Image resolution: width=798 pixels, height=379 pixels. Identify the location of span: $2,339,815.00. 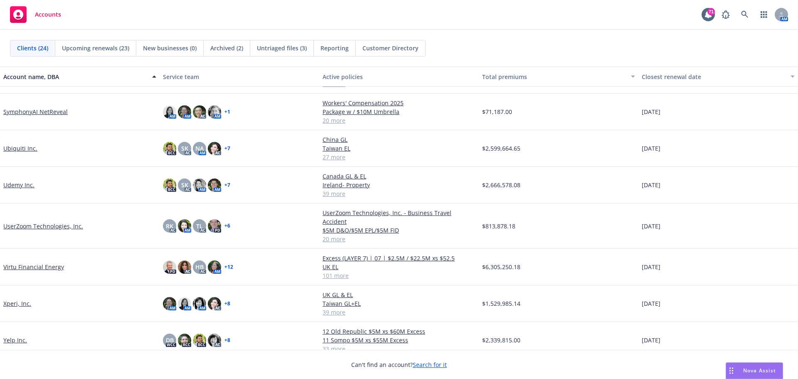
(501, 340).